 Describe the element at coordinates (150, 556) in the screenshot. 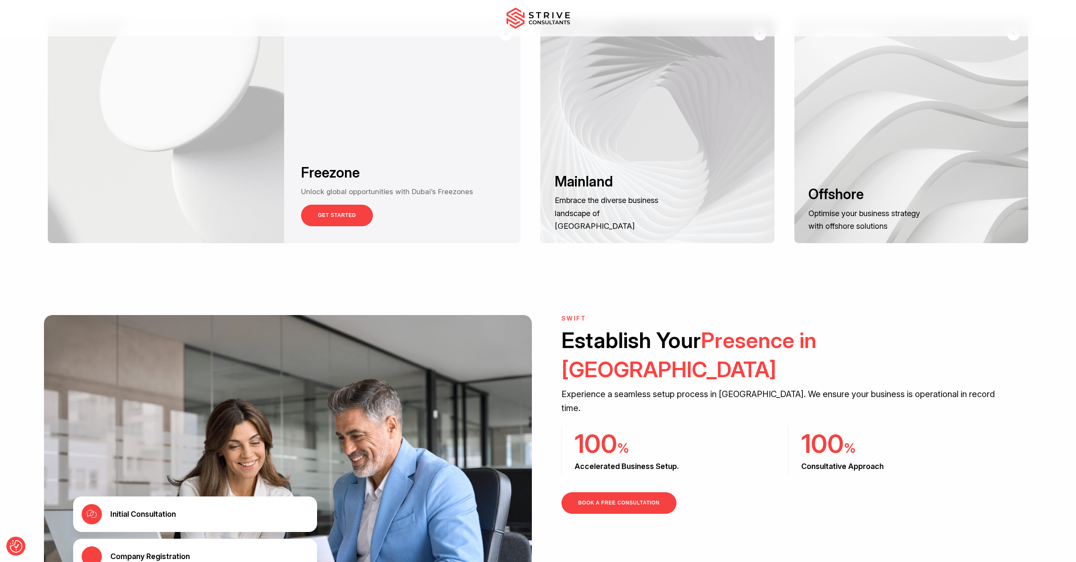

I see `div: Company Registration` at that location.